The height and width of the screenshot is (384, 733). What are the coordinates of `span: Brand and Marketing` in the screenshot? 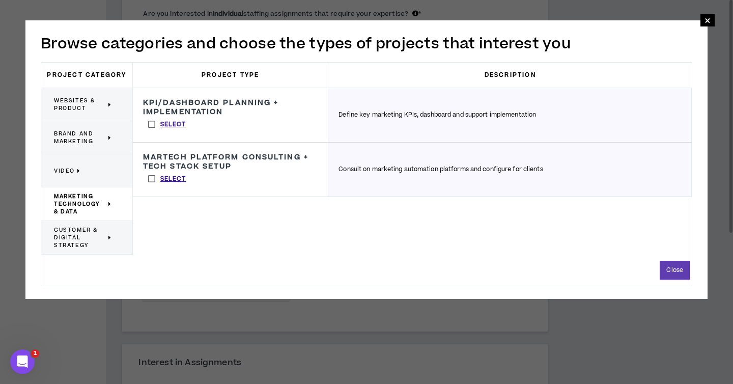 It's located at (80, 138).